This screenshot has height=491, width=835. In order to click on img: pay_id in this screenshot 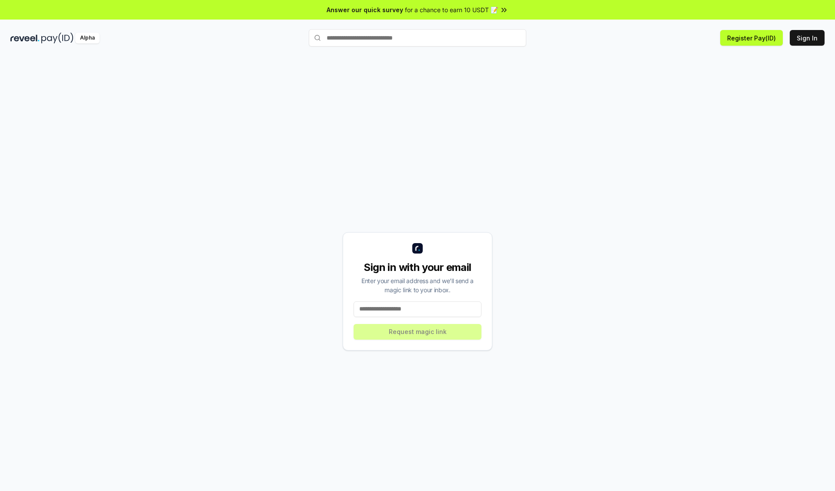, I will do `click(57, 38)`.